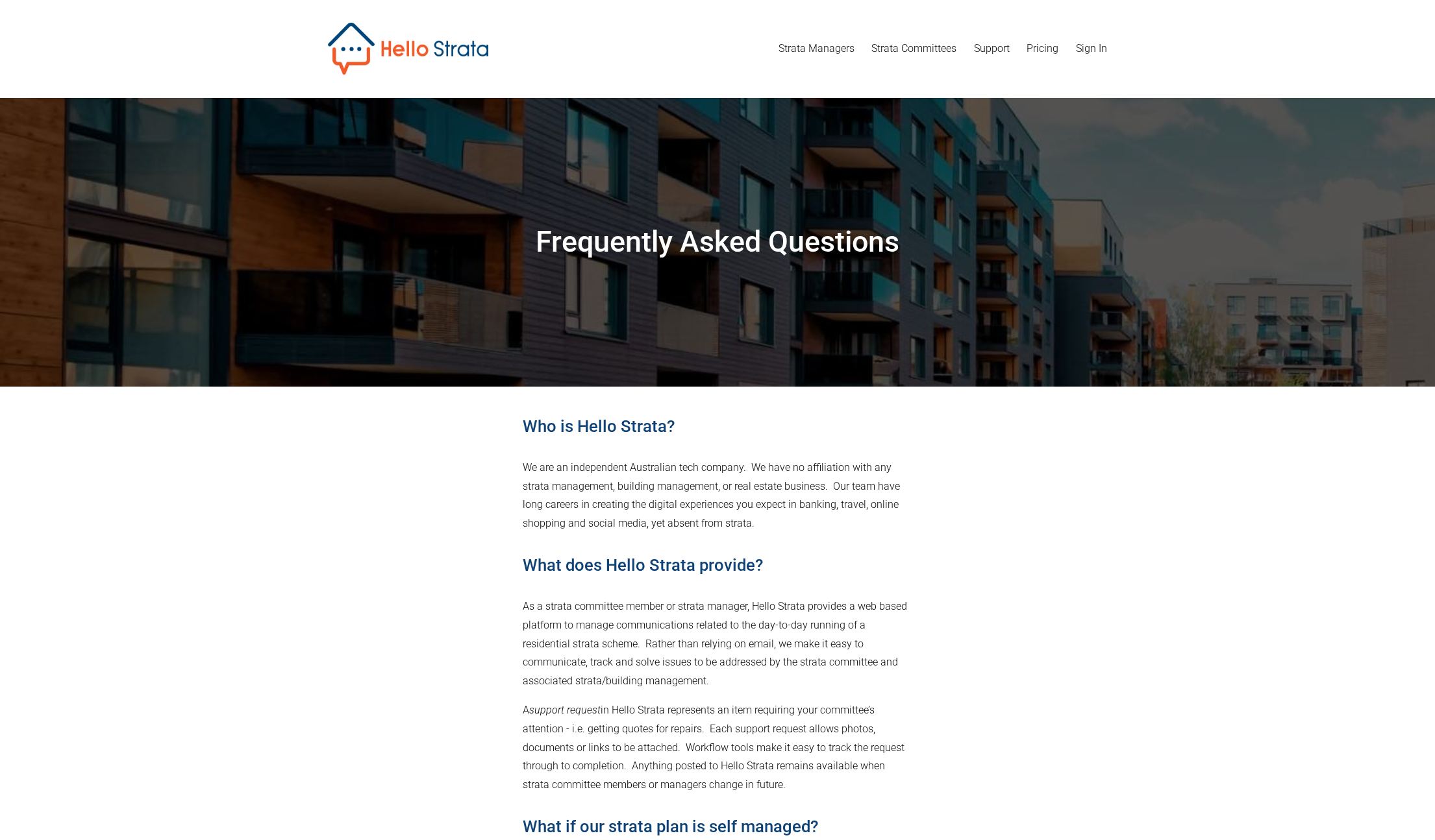  What do you see at coordinates (817, 49) in the screenshot?
I see `a: Strata Managers` at bounding box center [817, 49].